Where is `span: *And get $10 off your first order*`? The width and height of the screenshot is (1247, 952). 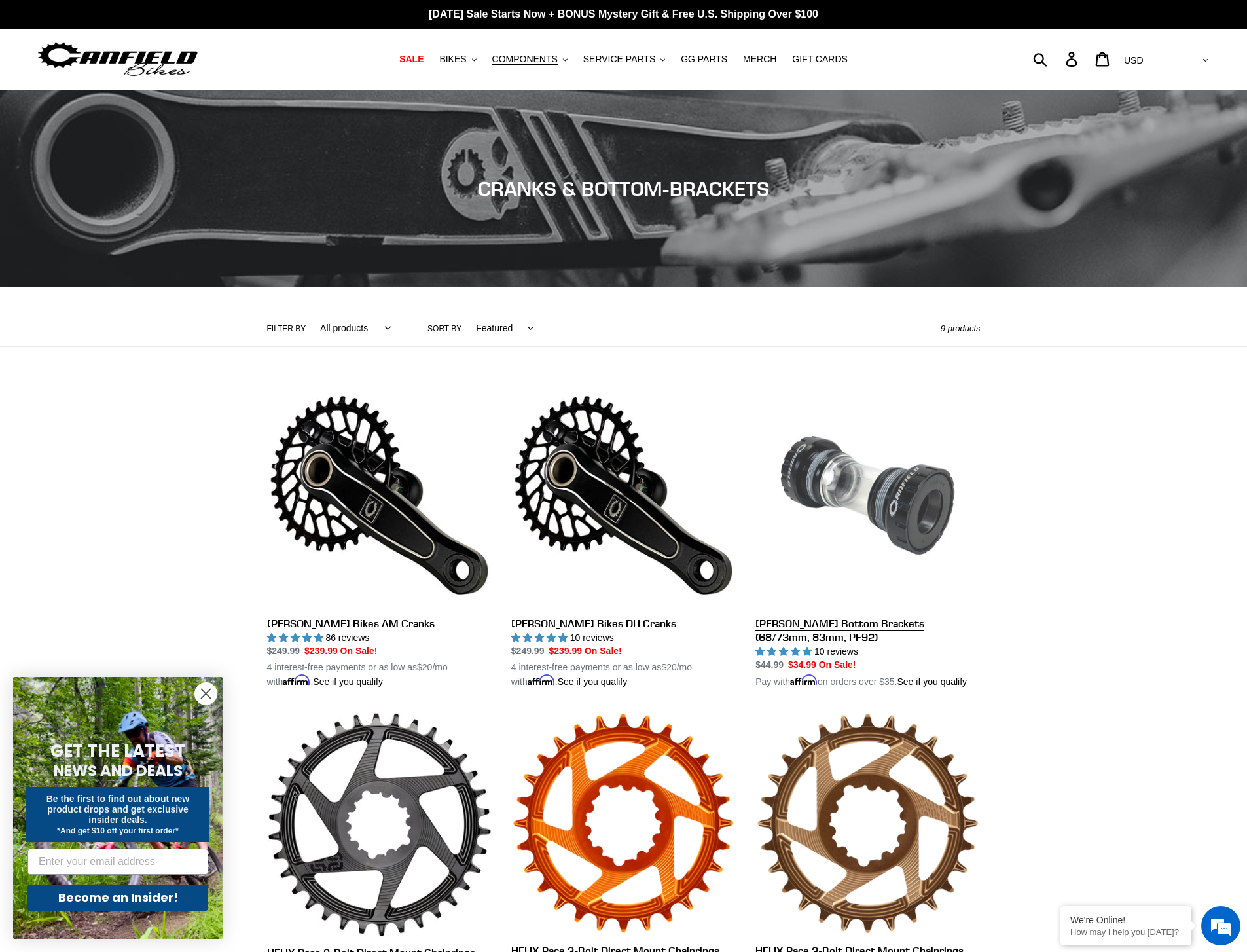
span: *And get $10 off your first order* is located at coordinates (117, 831).